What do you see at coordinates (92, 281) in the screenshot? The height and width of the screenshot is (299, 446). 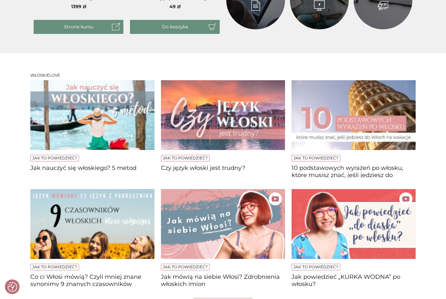 I see `h4: Co ci Włosi mówią? Czyli mniej znane synonimy 9 znanych czasowników` at bounding box center [92, 281].